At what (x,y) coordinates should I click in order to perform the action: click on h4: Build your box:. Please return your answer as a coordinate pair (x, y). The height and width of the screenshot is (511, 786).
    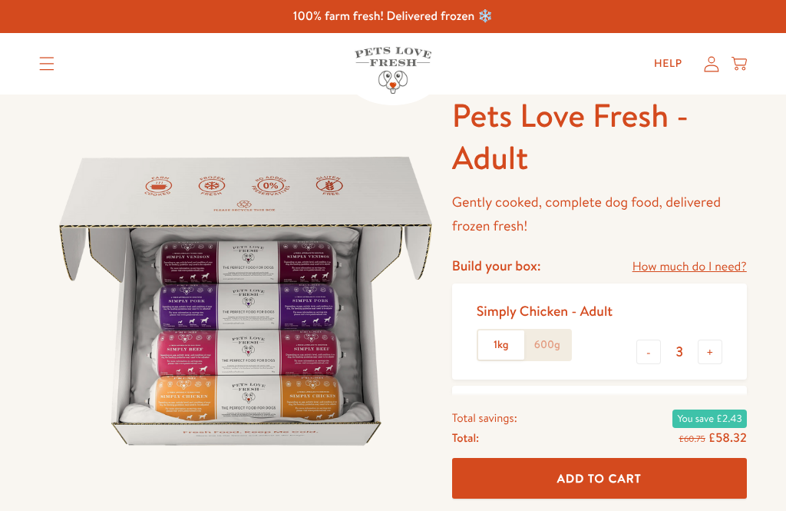
    Looking at the image, I should click on (497, 265).